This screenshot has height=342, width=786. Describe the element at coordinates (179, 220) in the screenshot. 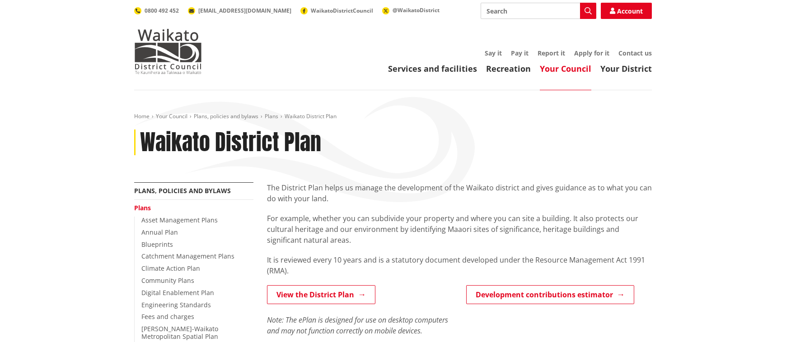

I see `a: Asset Management Plans` at that location.